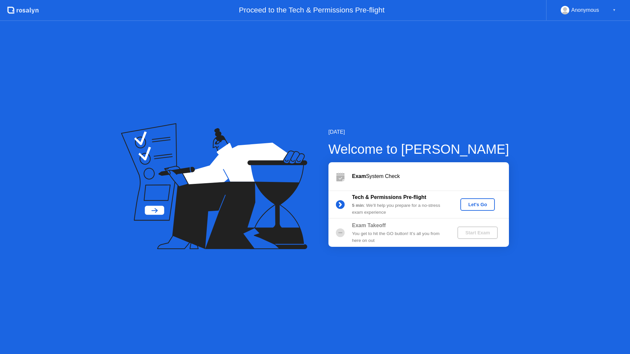  Describe the element at coordinates (585, 10) in the screenshot. I see `div: Anonymous` at that location.